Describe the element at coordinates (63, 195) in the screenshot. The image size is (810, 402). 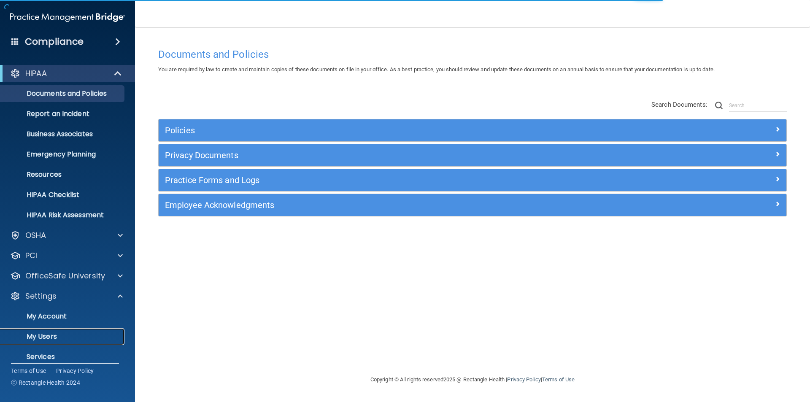
I see `p: HIPAA Checklist` at that location.